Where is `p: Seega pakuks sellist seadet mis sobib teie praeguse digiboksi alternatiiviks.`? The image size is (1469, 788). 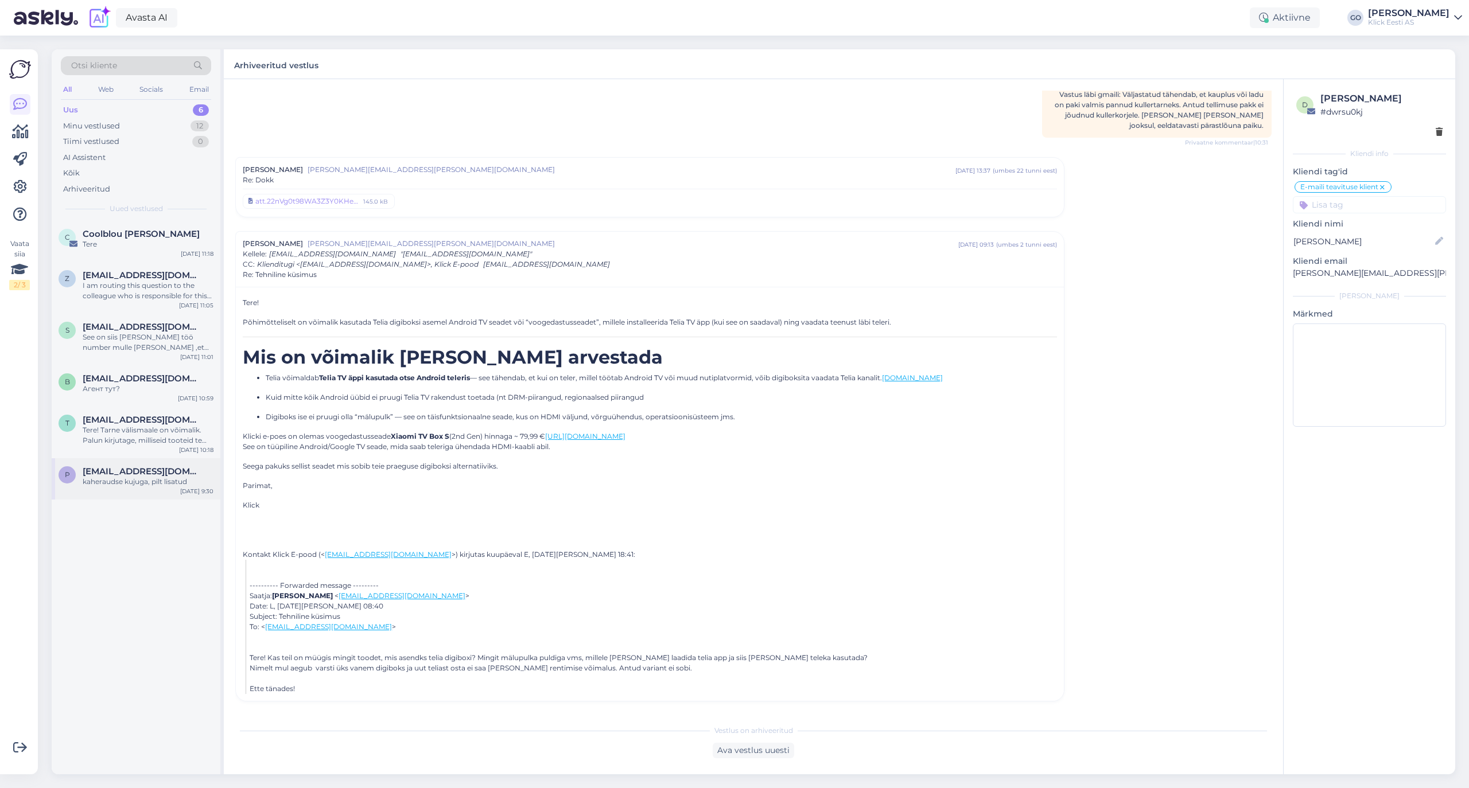 p: Seega pakuks sellist seadet mis sobib teie praeguse digiboksi alternatiiviks. is located at coordinates (650, 466).